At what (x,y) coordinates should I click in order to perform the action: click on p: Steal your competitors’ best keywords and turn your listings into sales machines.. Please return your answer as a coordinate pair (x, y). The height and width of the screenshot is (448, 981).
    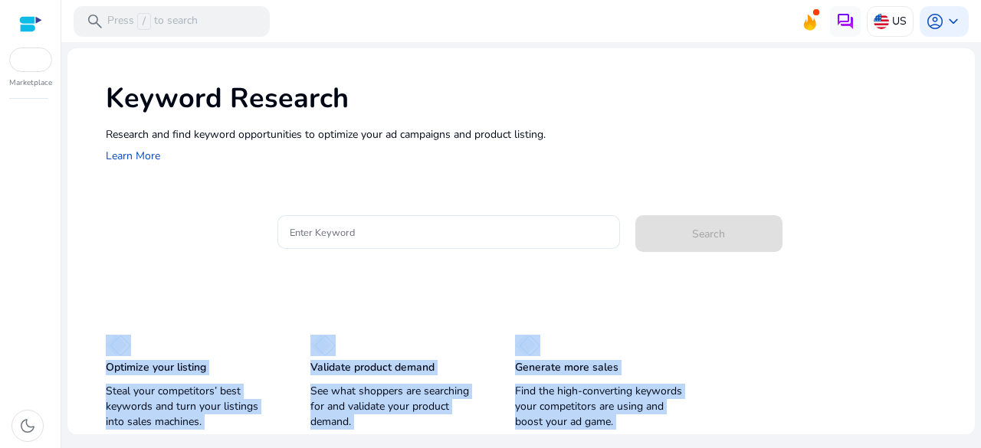
    Looking at the image, I should click on (192, 407).